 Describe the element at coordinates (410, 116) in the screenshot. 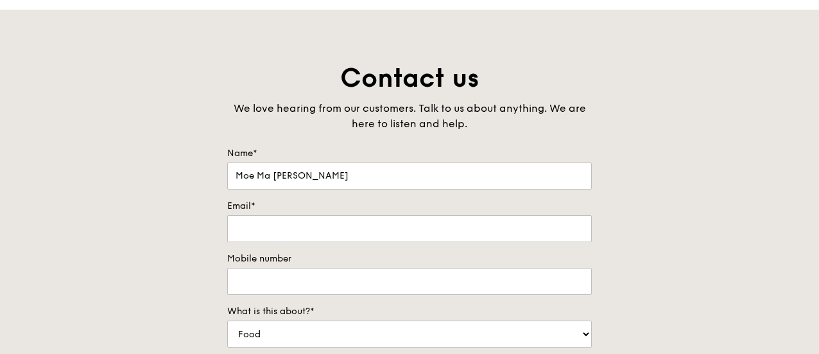

I see `div: We love hearing from our customers. Talk to us about anything. We are here to listen and help.` at that location.